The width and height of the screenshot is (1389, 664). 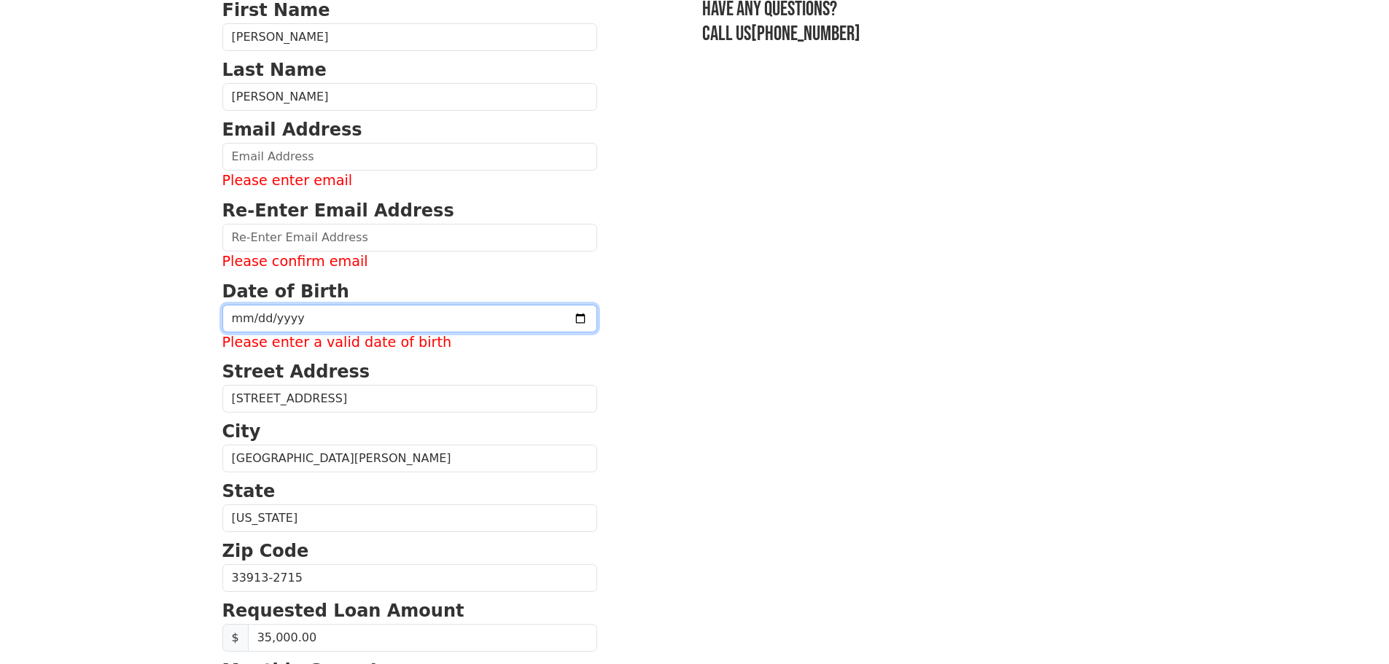 What do you see at coordinates (265, 551) in the screenshot?
I see `strong: Zip Code` at bounding box center [265, 551].